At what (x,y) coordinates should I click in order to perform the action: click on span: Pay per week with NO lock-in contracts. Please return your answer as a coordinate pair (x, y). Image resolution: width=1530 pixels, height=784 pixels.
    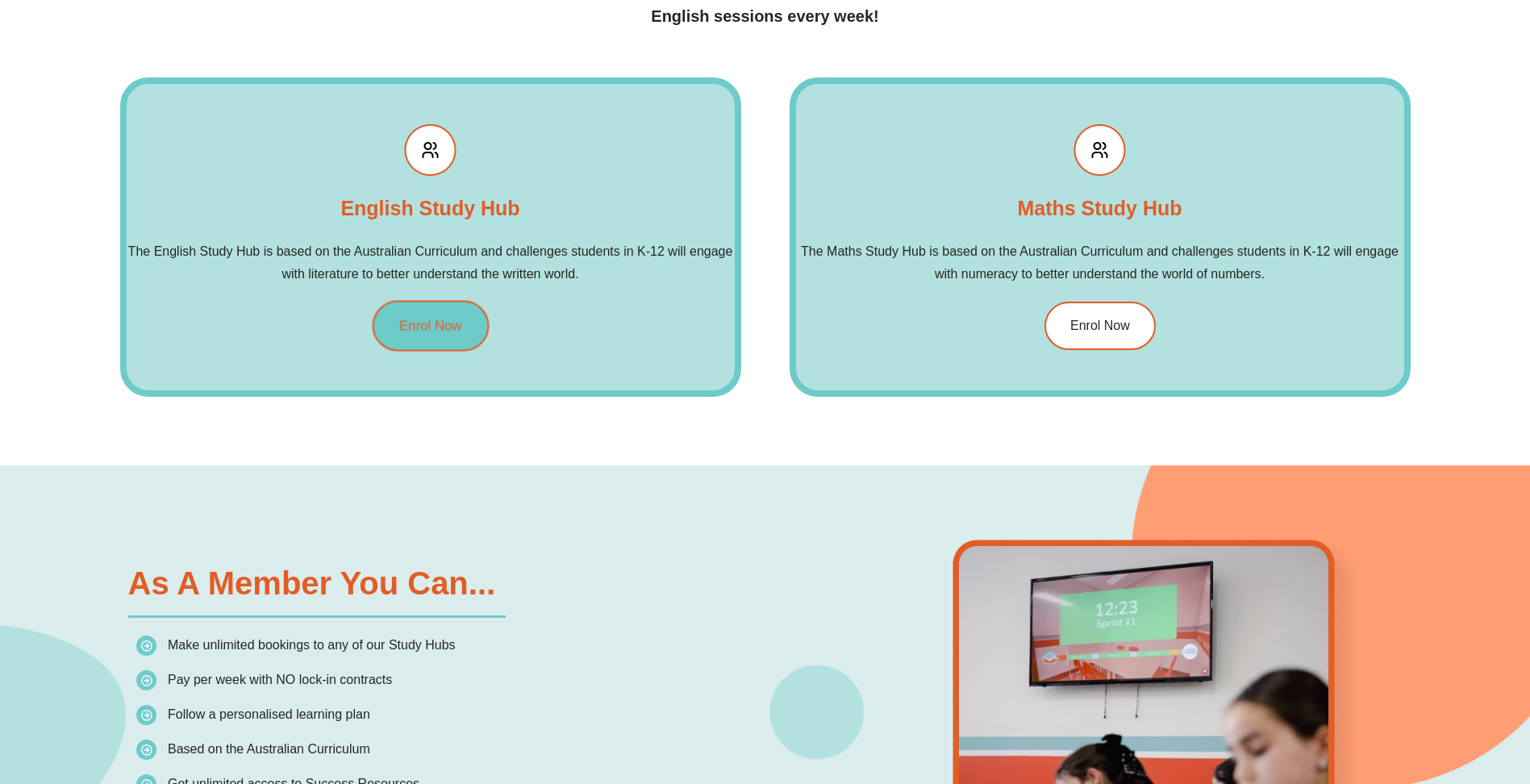
    Looking at the image, I should click on (280, 679).